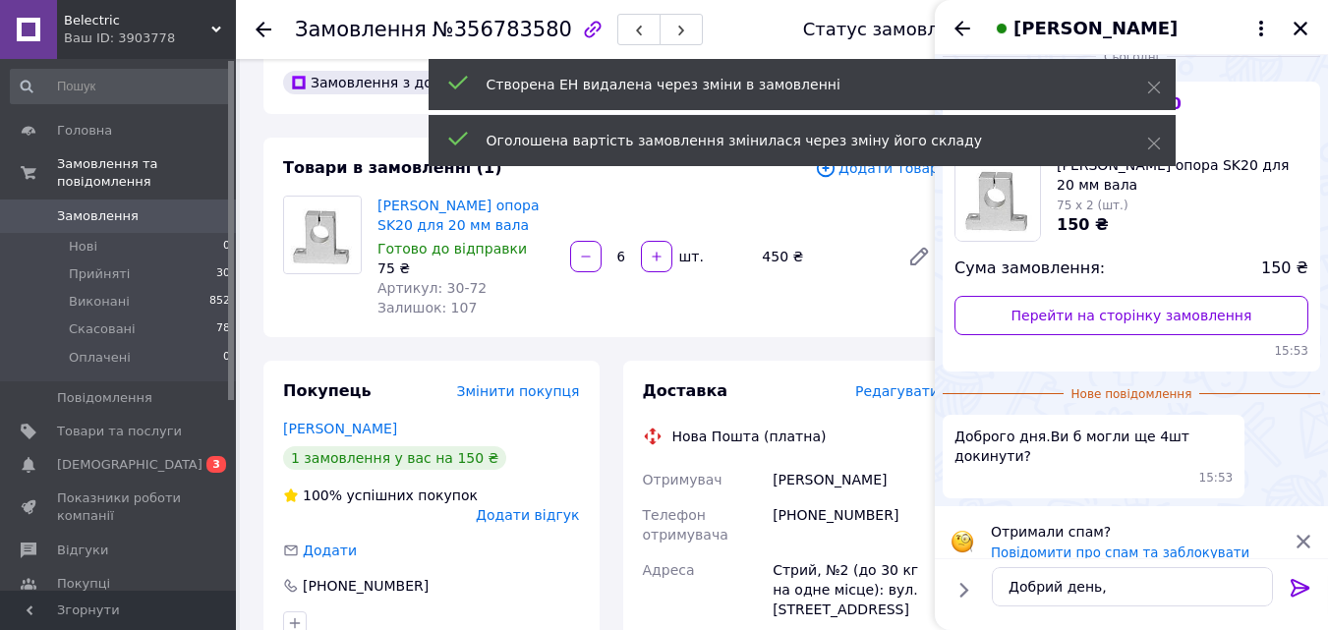 The width and height of the screenshot is (1328, 630). I want to click on span: 78, so click(223, 329).